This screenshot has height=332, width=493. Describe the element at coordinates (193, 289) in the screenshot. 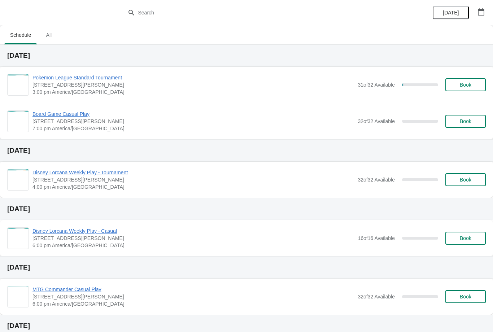

I see `span: MTG Commander Casual Play` at that location.